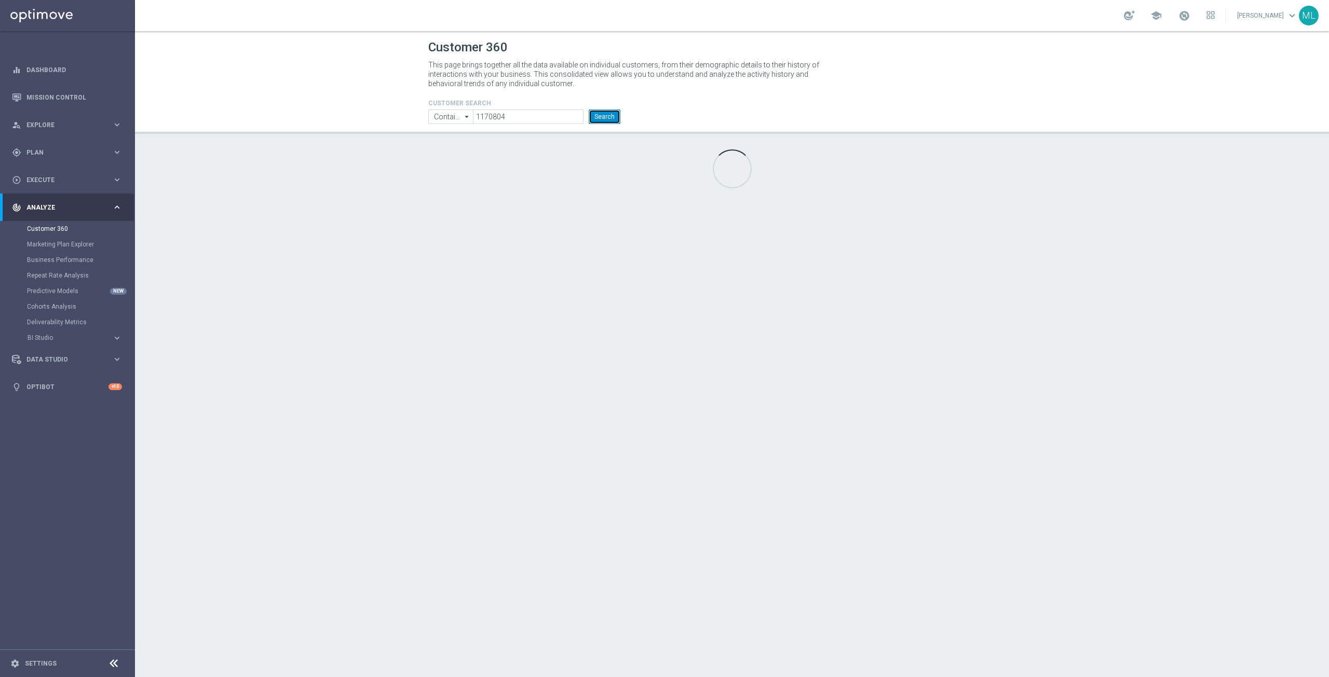 Image resolution: width=1329 pixels, height=677 pixels. I want to click on div: NEW, so click(118, 291).